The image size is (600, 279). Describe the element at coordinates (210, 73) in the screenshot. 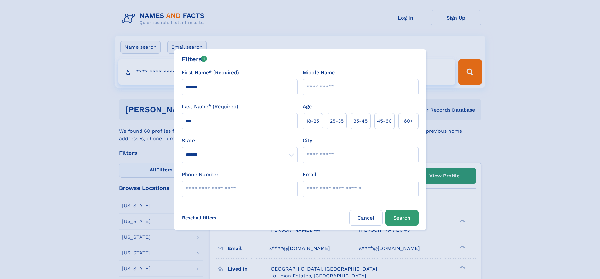

I see `label: First Name* (Required)` at that location.